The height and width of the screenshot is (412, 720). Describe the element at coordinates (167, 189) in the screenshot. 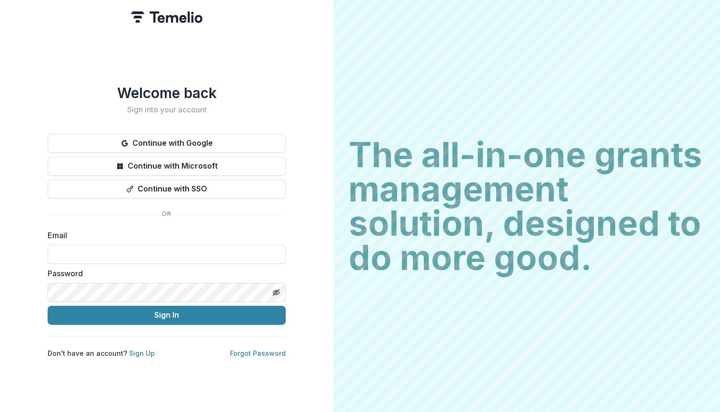

I see `button: Continue with SSO` at that location.